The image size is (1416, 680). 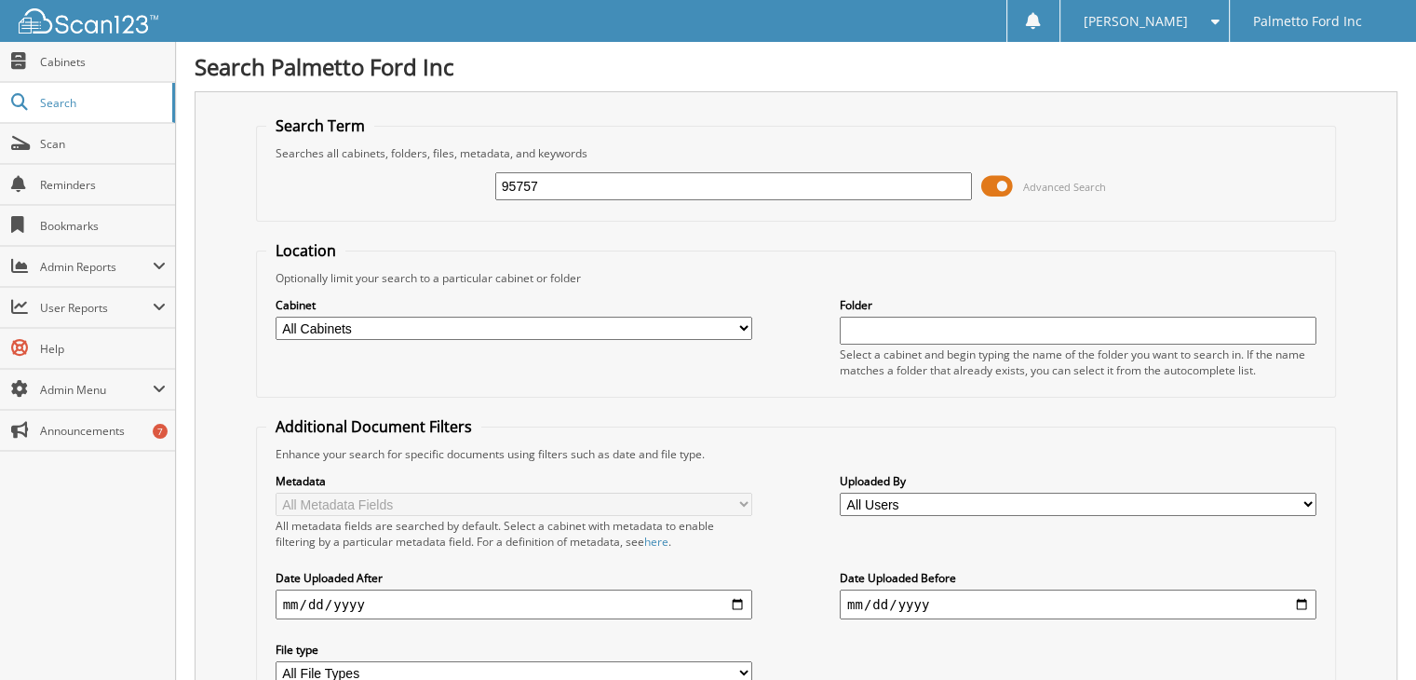 I want to click on span: Search, so click(x=101, y=102).